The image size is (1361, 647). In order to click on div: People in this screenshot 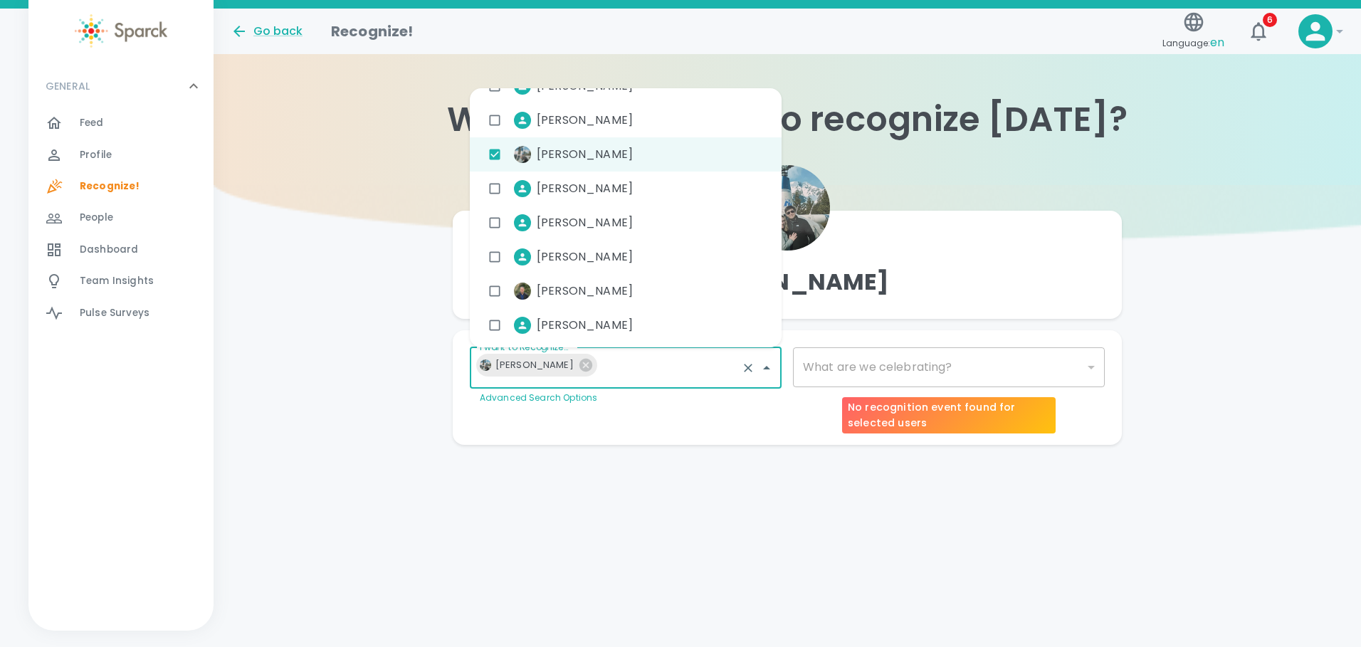, I will do `click(121, 218)`.